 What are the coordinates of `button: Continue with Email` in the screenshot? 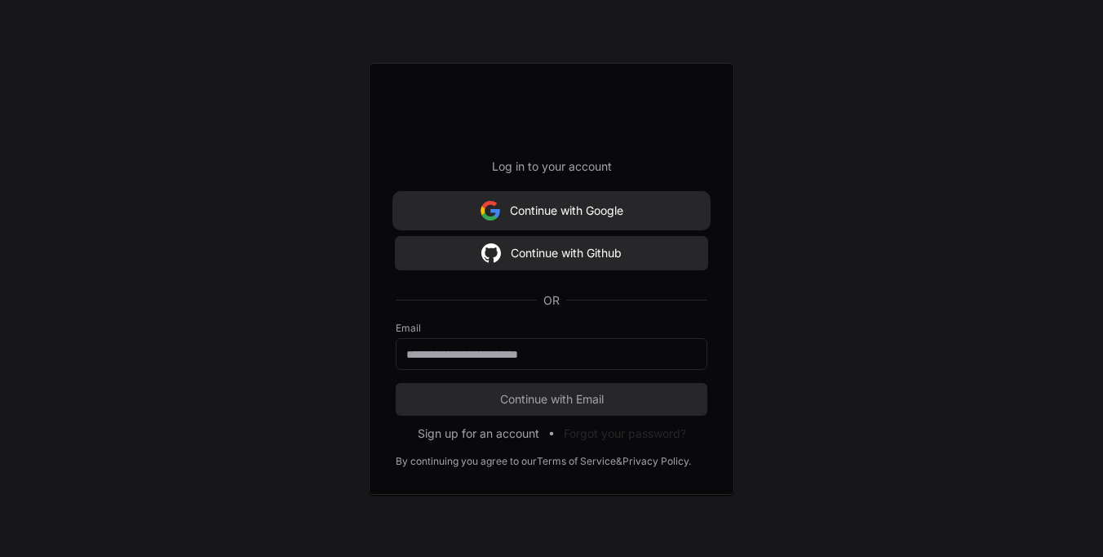 It's located at (552, 399).